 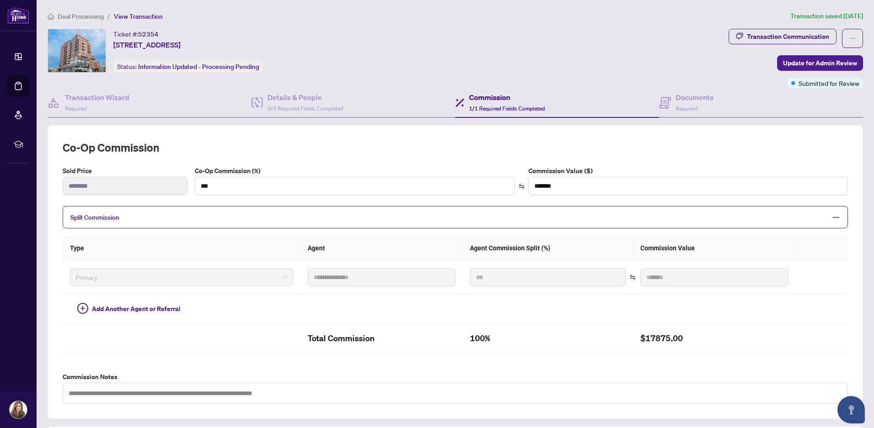 What do you see at coordinates (548, 248) in the screenshot?
I see `th: Agent Commission Split (%)` at bounding box center [548, 248].